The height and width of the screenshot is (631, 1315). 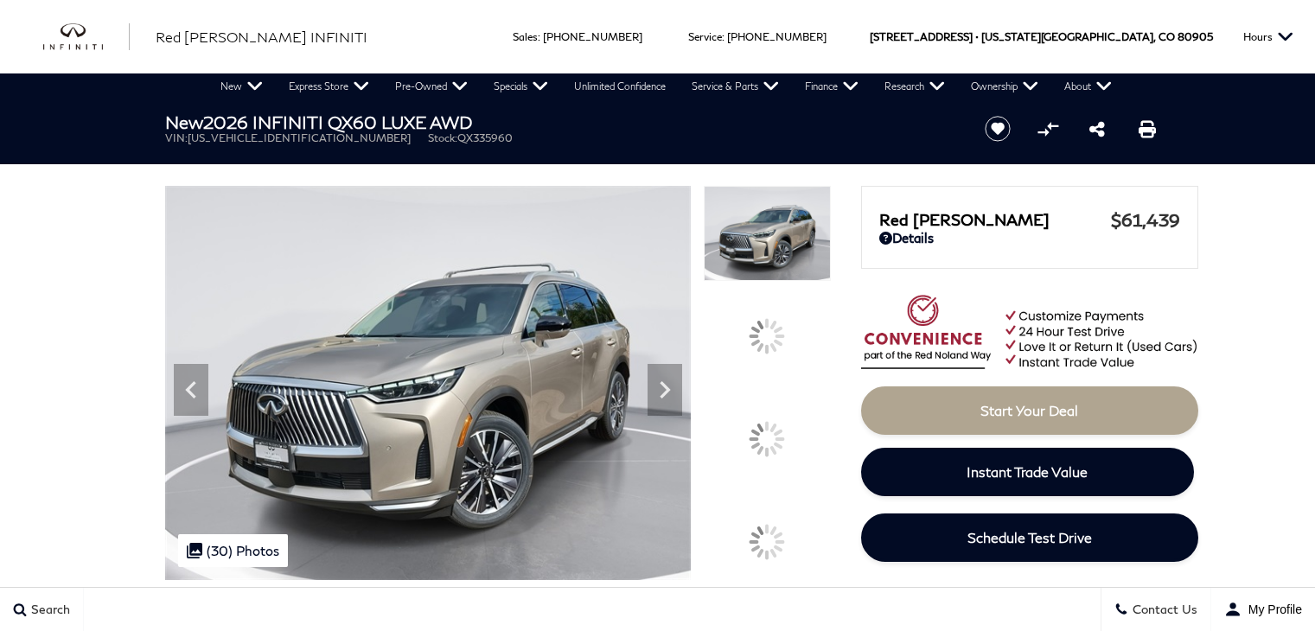 What do you see at coordinates (914, 86) in the screenshot?
I see `a: Research` at bounding box center [914, 86].